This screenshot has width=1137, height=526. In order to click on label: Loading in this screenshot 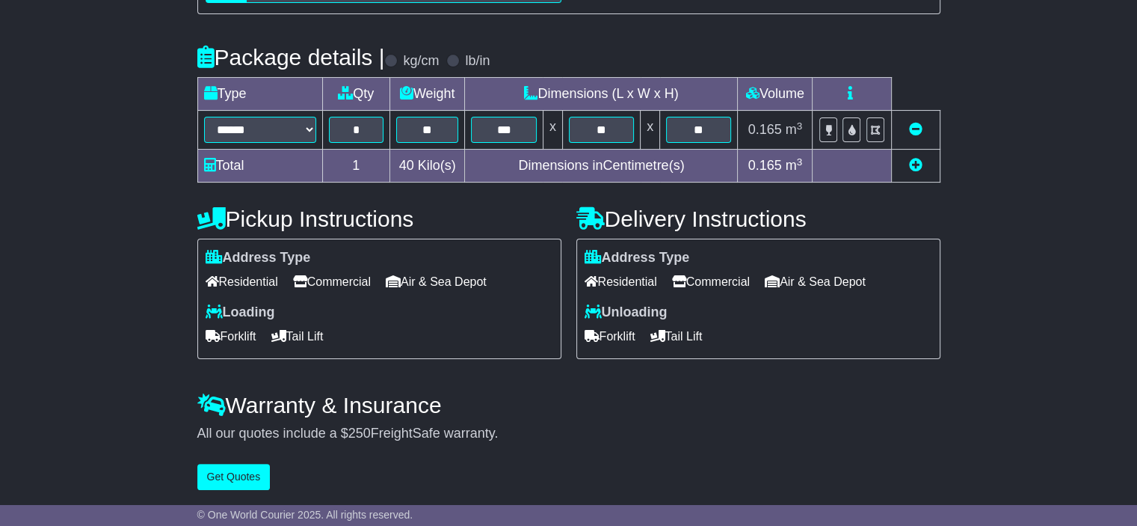, I will do `click(240, 313)`.